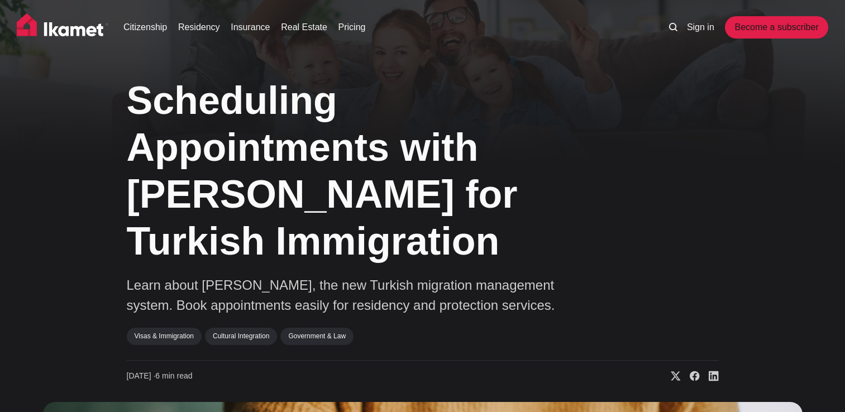 The image size is (845, 412). What do you see at coordinates (690, 376) in the screenshot?
I see `a: Share on Facebook` at bounding box center [690, 376].